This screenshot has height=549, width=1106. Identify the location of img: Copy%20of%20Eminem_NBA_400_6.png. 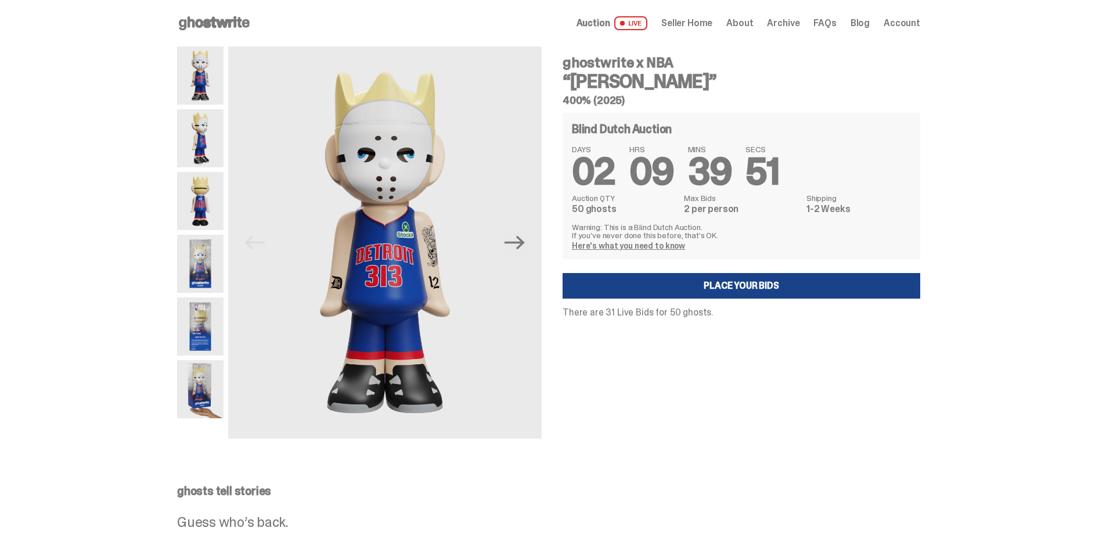
(200, 201).